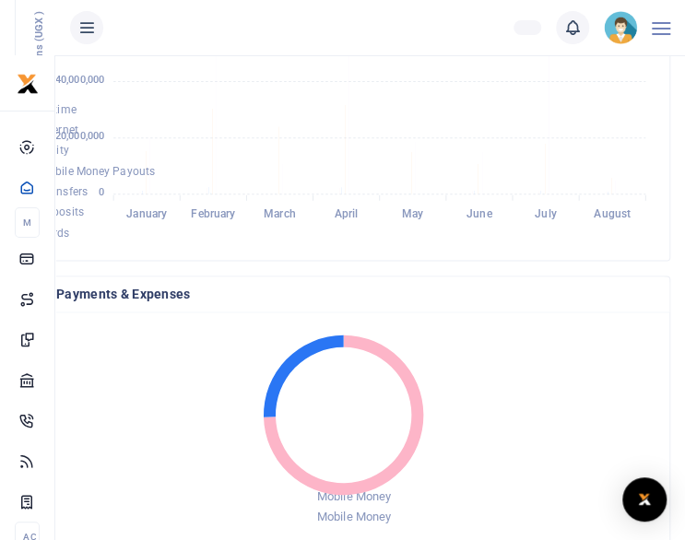 This screenshot has width=685, height=540. I want to click on li: Wallet ballance, so click(527, 28).